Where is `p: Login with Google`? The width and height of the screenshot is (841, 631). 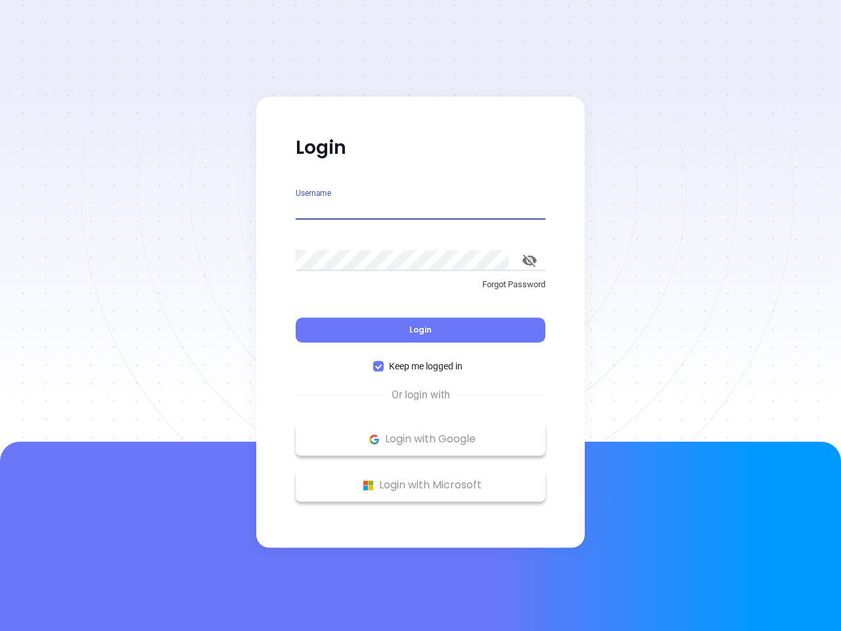 p: Login with Google is located at coordinates (420, 439).